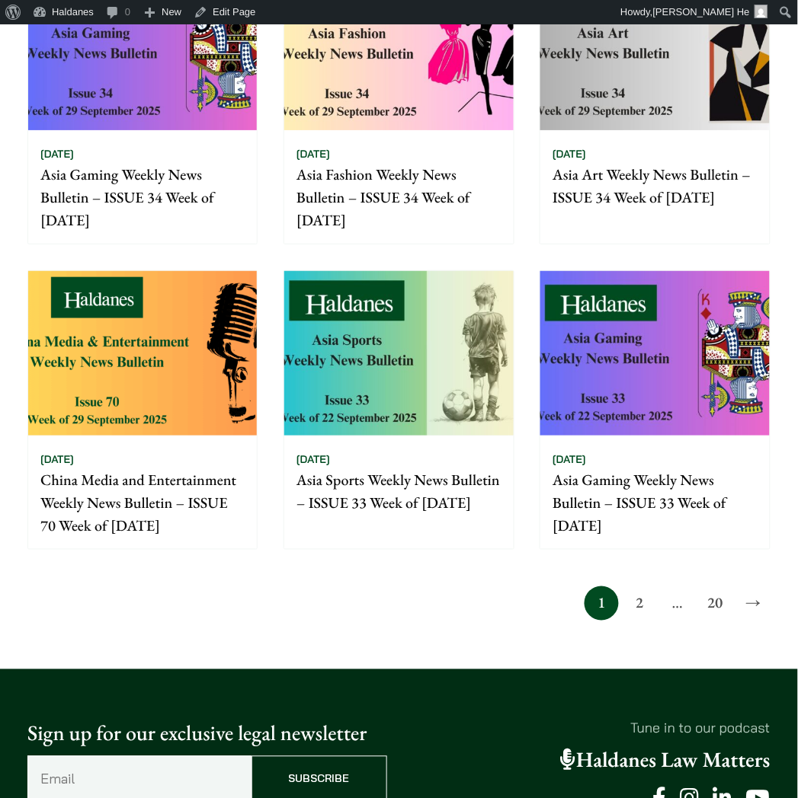 The width and height of the screenshot is (798, 798). What do you see at coordinates (715, 603) in the screenshot?
I see `a: 20` at bounding box center [715, 603].